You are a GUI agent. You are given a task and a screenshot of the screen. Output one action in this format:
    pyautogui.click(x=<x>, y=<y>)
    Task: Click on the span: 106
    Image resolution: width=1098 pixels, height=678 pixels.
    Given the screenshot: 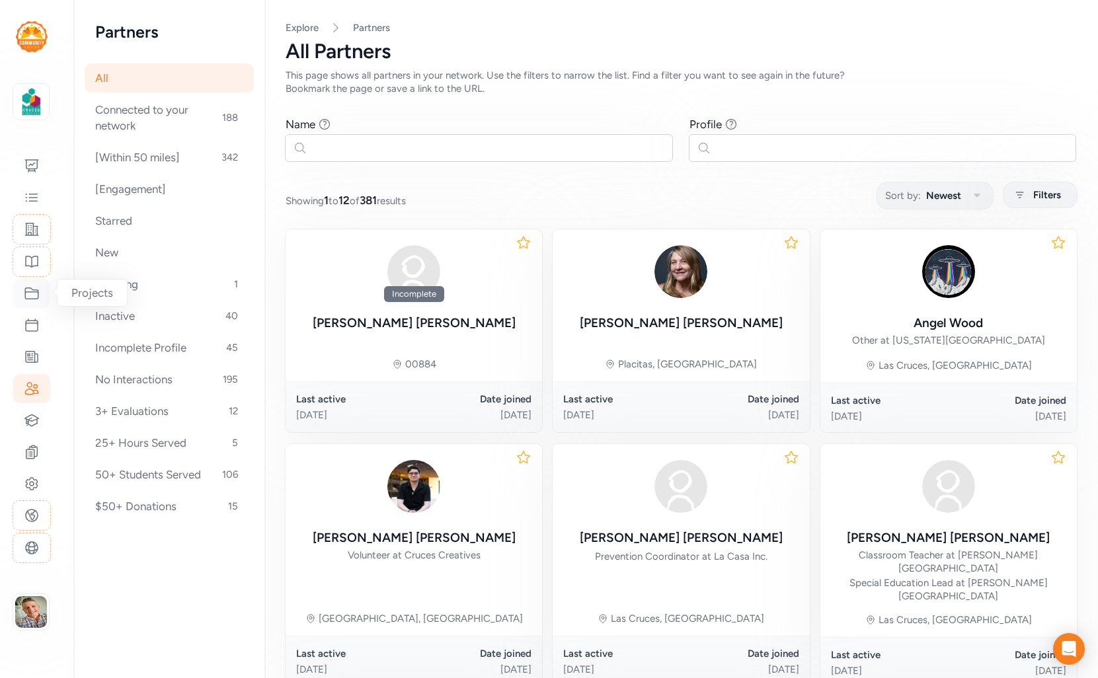 What is the action you would take?
    pyautogui.click(x=230, y=475)
    